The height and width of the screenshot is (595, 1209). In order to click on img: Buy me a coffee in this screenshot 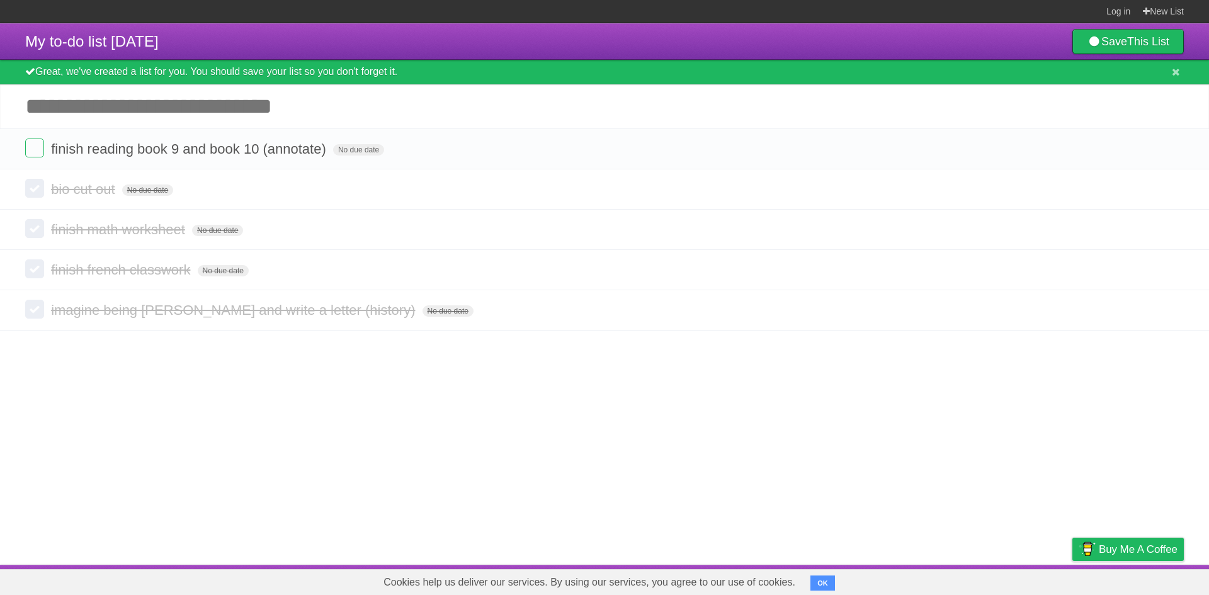, I will do `click(1087, 549)`.